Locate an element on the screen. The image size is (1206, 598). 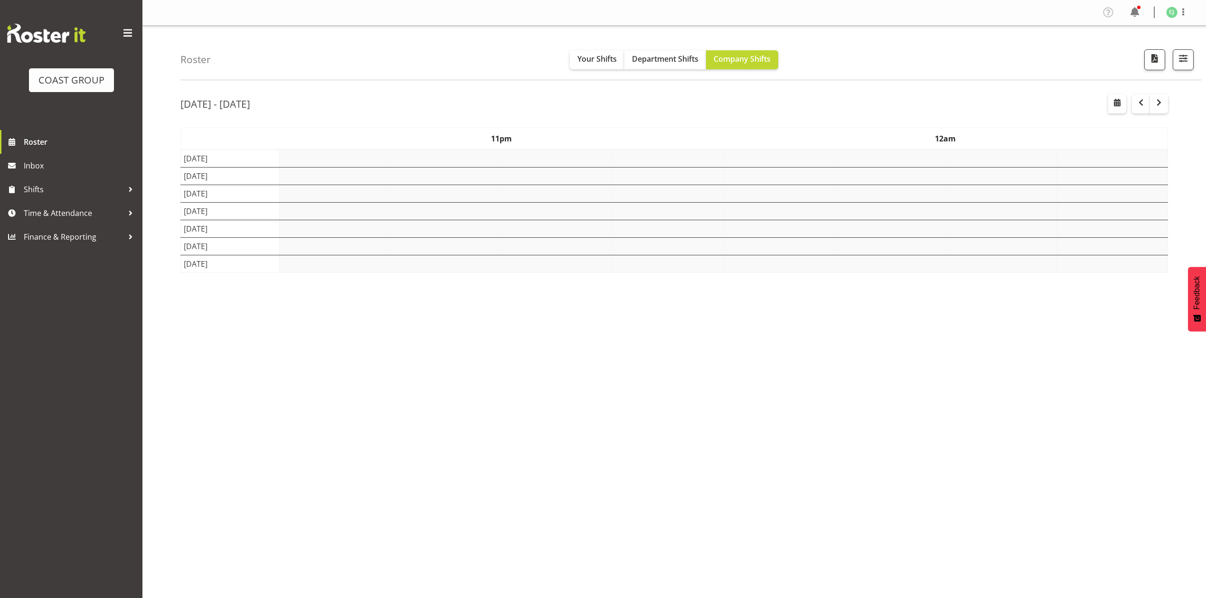
button: Filter Shifts is located at coordinates (1183, 60).